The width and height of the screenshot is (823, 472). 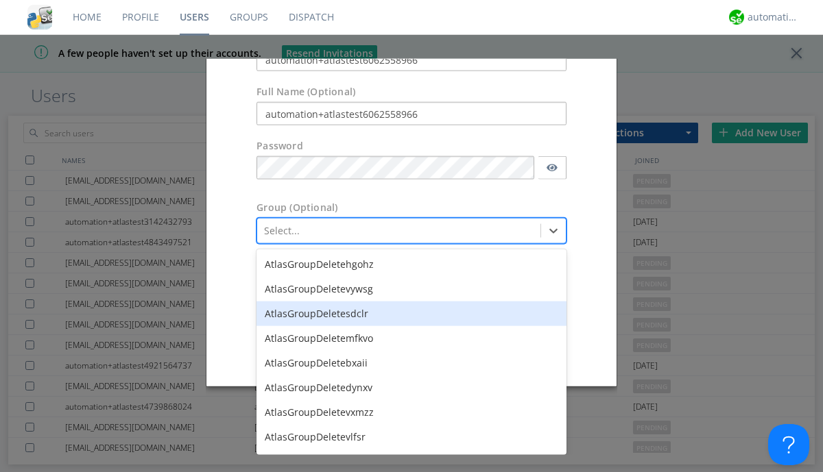 I want to click on label: Full Name (Optional), so click(x=306, y=92).